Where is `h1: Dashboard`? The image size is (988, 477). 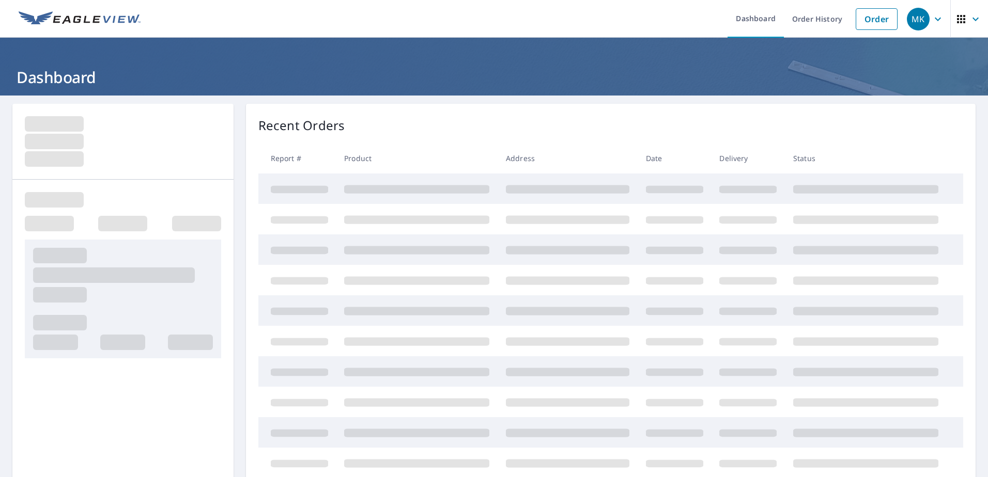
h1: Dashboard is located at coordinates (494, 77).